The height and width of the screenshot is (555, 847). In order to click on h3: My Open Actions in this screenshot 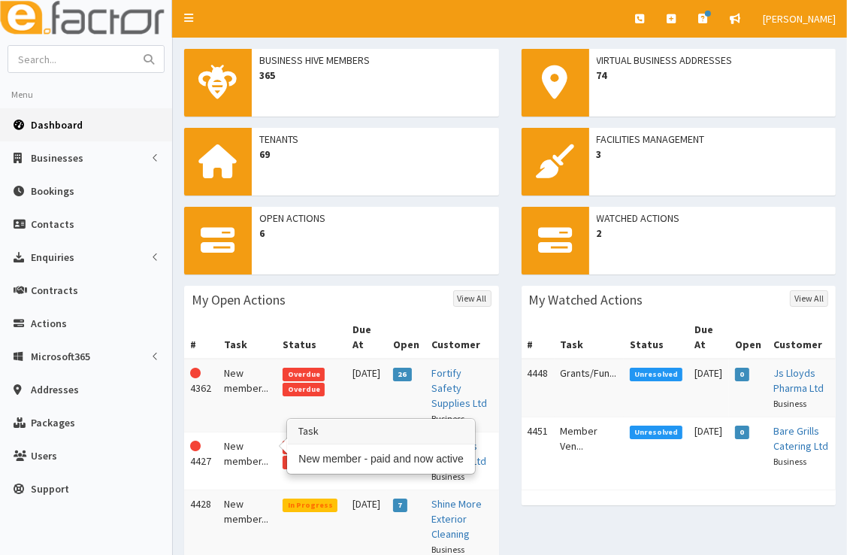, I will do `click(238, 300)`.